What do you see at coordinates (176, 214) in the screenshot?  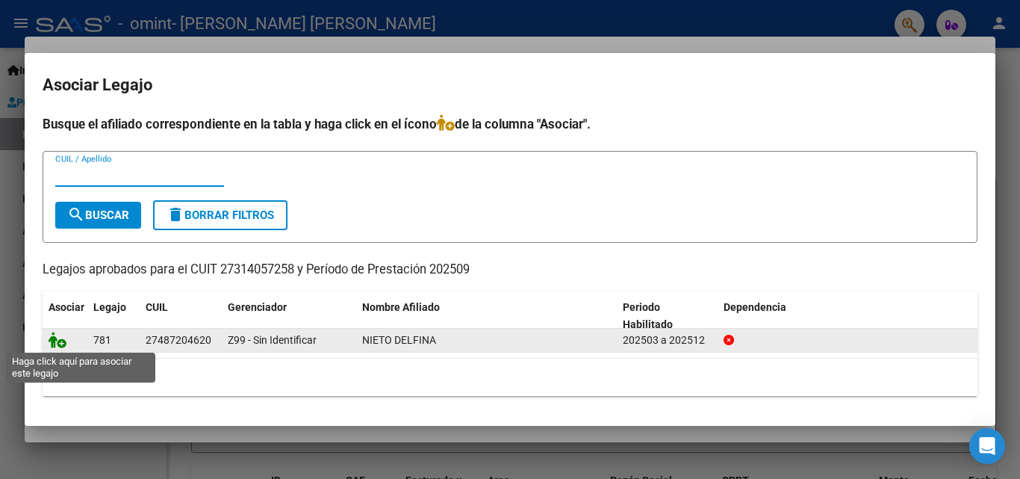 I see `mat-icon: delete` at bounding box center [176, 214].